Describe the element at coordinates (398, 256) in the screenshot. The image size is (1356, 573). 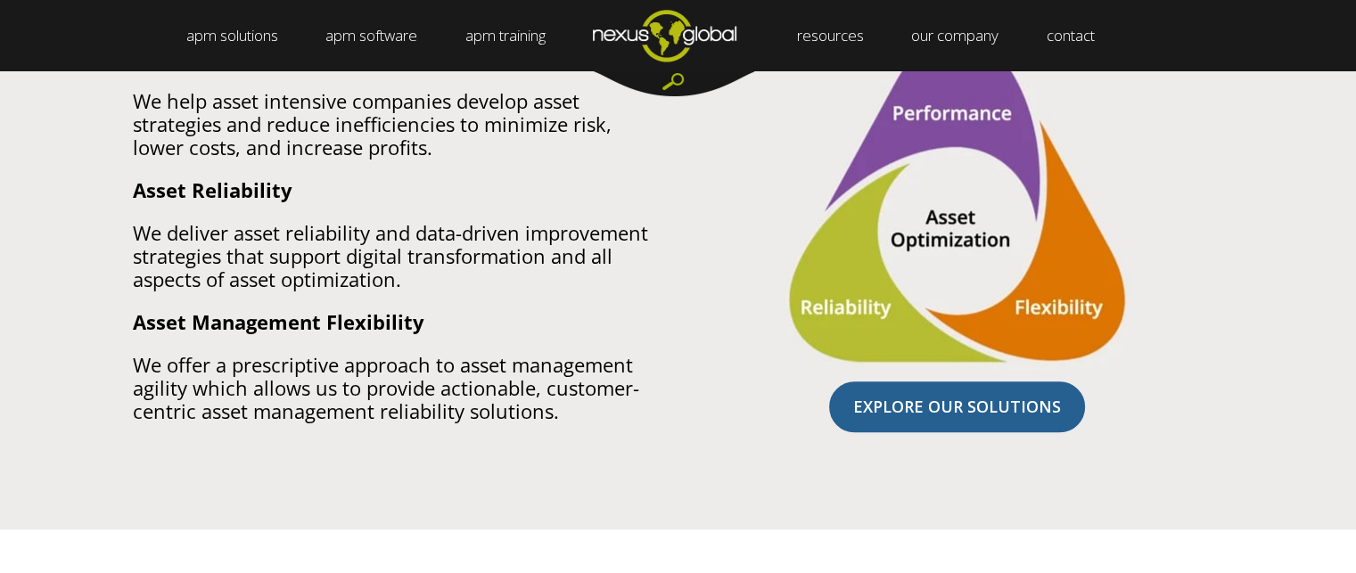
I see `p: We deliver asset reliability and data-driven improvement strategies that support digital transfor...` at that location.